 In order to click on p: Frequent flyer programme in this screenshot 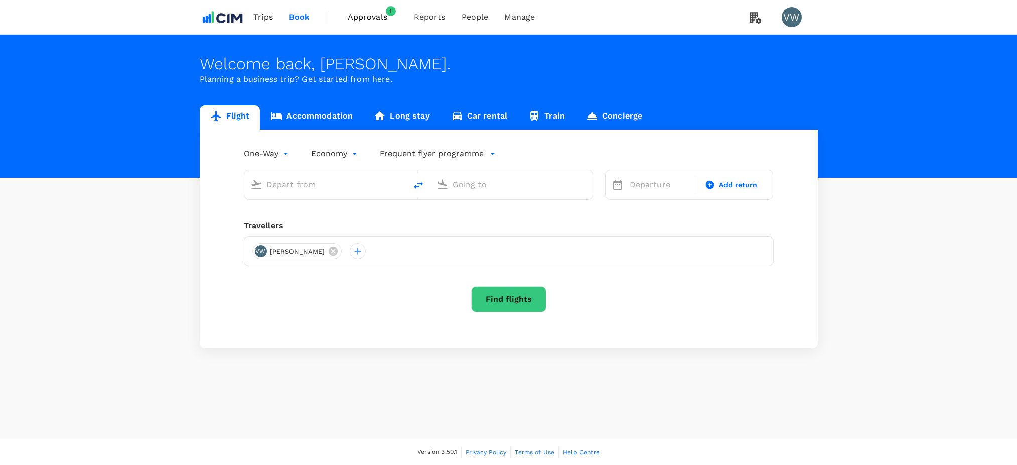, I will do `click(432, 154)`.